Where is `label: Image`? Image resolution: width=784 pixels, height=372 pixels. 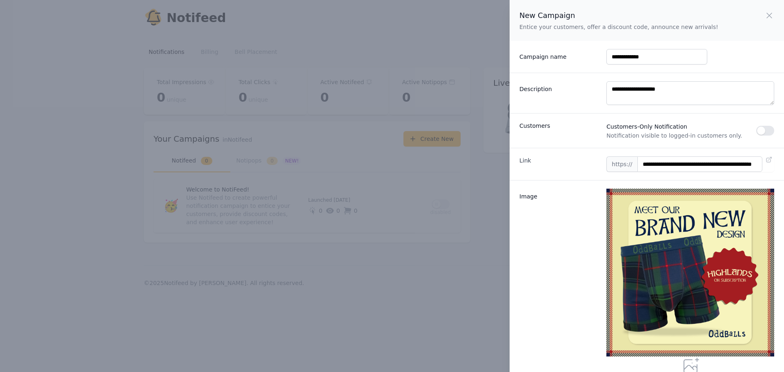 label: Image is located at coordinates (559, 195).